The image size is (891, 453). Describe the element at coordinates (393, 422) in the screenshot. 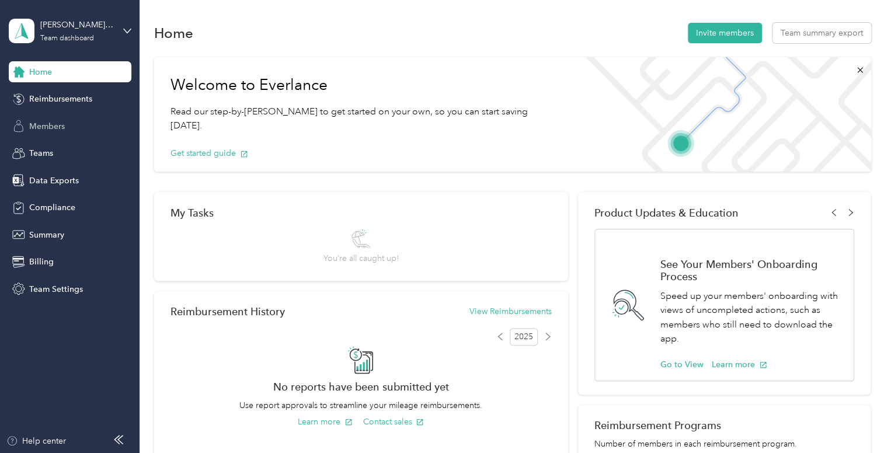

I see `button: Contact sales` at that location.